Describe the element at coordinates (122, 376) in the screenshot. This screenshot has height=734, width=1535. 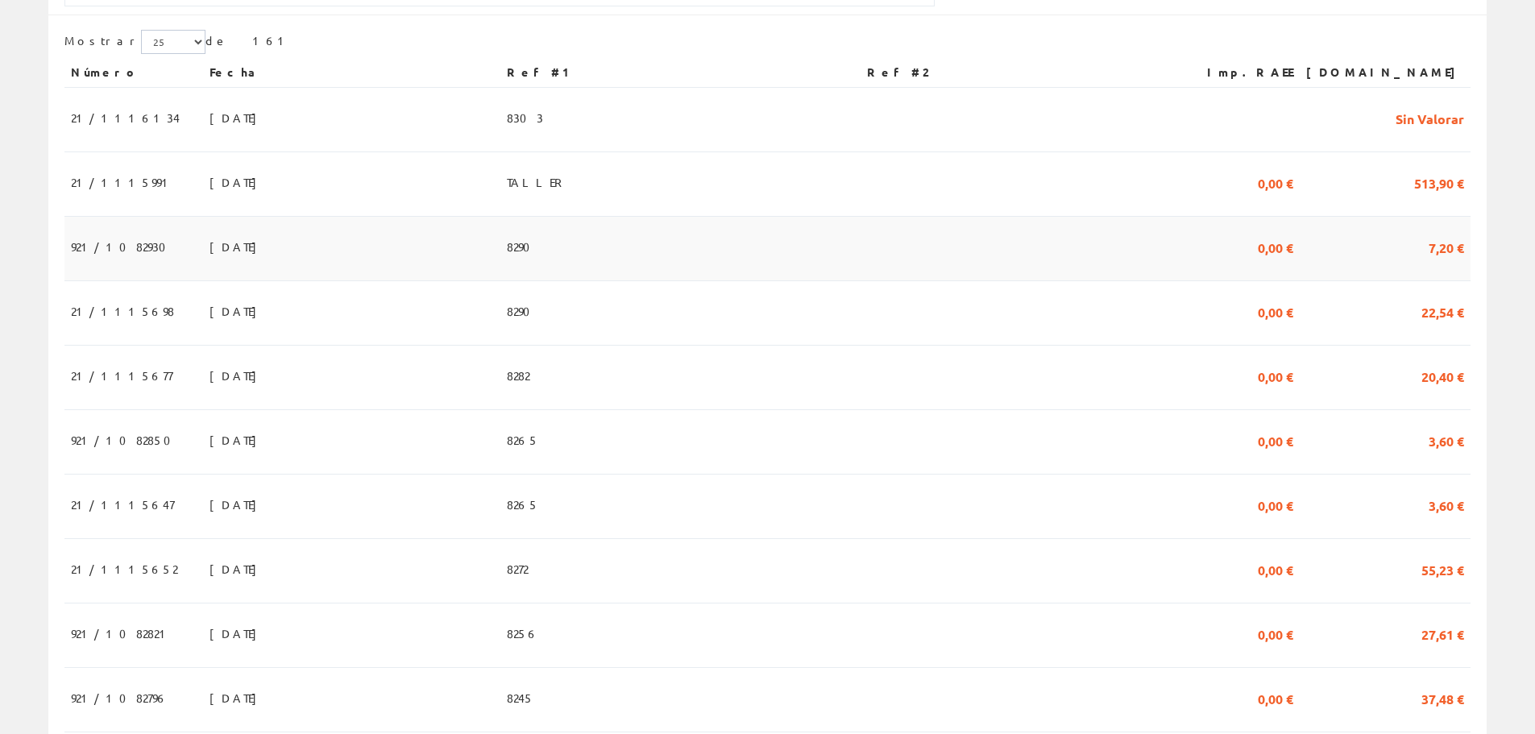
I see `span: 21/1115677` at that location.